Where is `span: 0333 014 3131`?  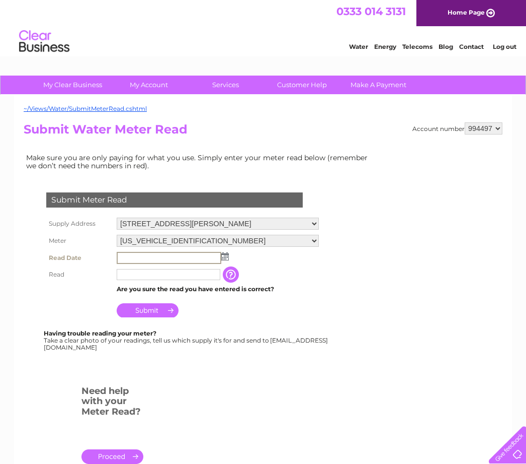 span: 0333 014 3131 is located at coordinates (371, 11).